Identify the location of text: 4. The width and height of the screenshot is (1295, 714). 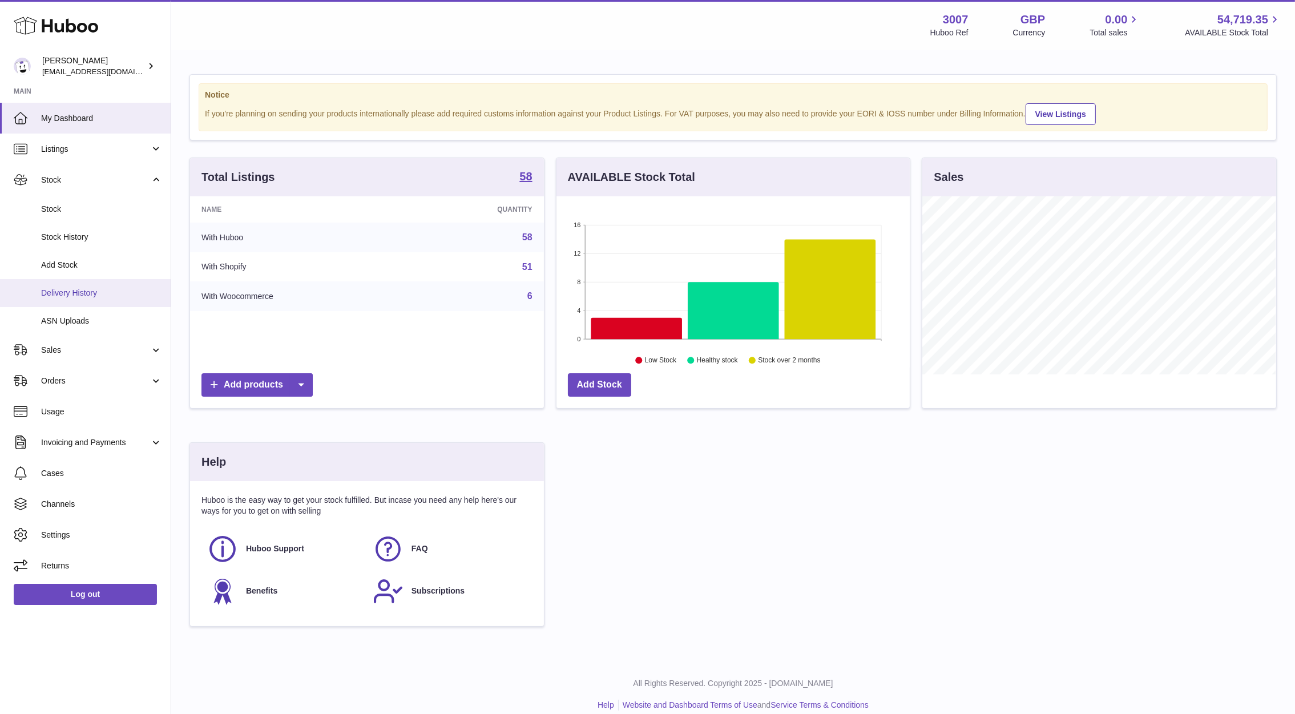
(579, 310).